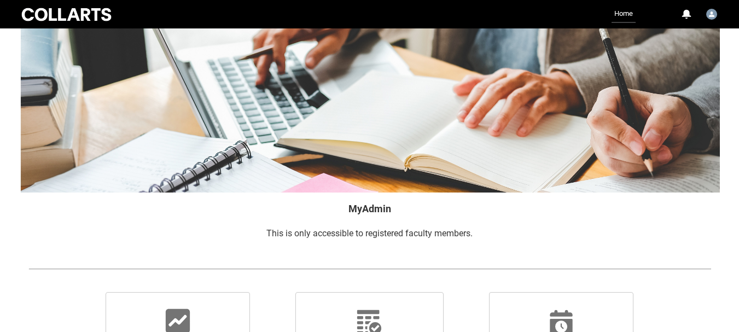 This screenshot has width=739, height=332. Describe the element at coordinates (711, 14) in the screenshot. I see `img: Tim.Henry` at that location.